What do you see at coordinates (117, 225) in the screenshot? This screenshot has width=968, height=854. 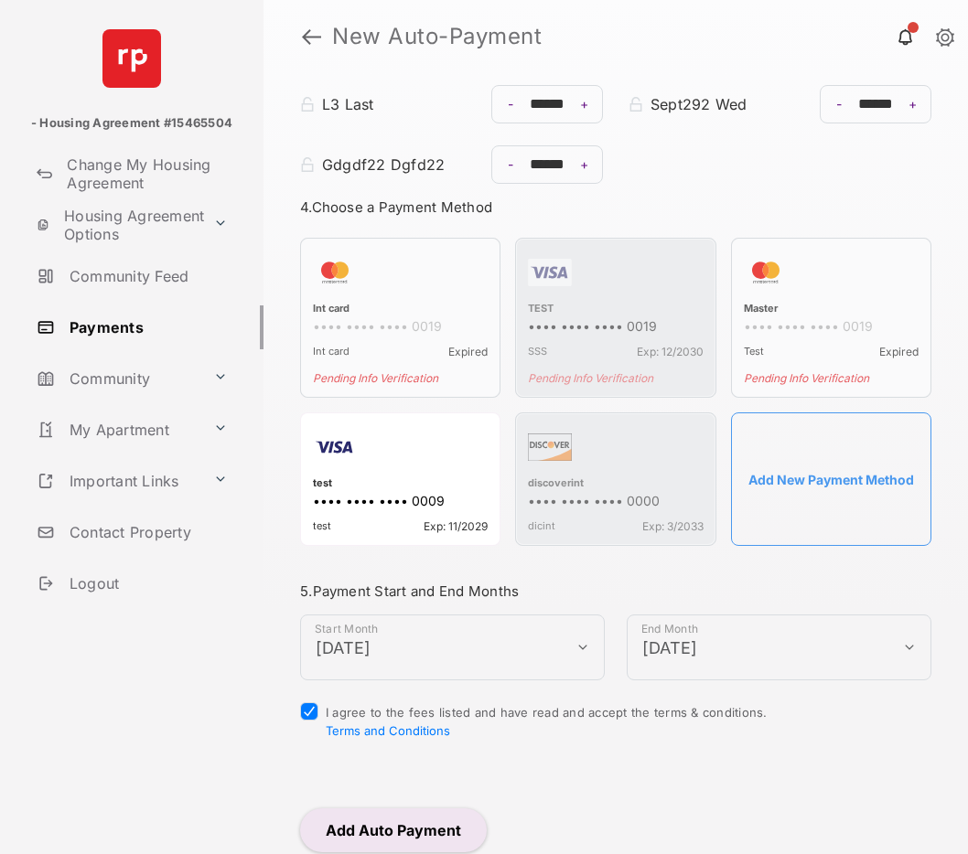 I see `a: Housing Agreement Options` at bounding box center [117, 225].